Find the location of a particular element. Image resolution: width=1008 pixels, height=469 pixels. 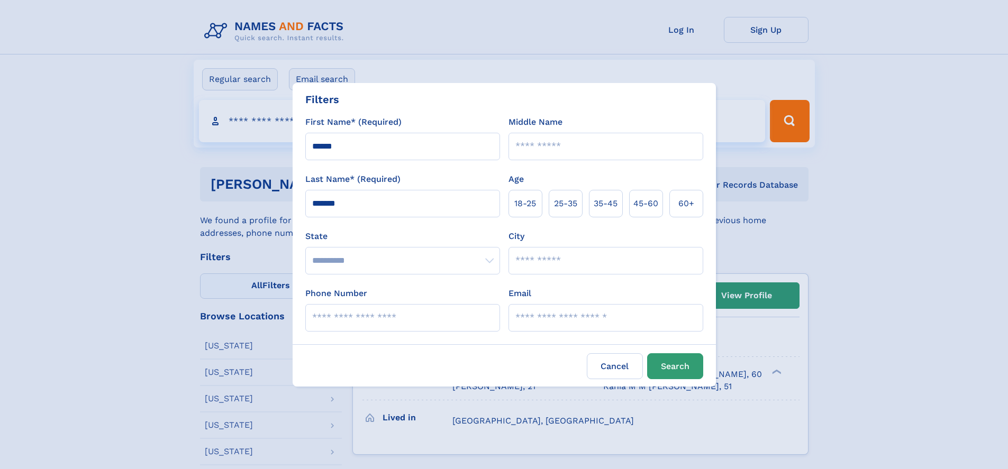

span: 60+ is located at coordinates (686, 204).